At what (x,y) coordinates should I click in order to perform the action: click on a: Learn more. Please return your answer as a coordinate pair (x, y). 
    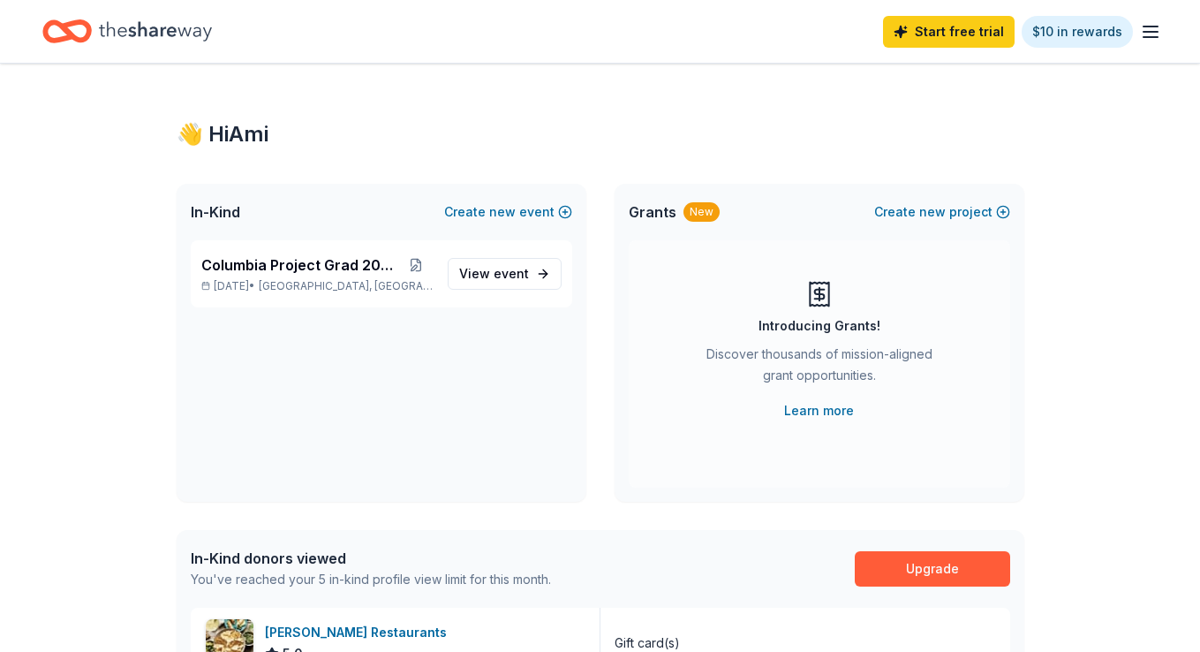
    Looking at the image, I should click on (819, 411).